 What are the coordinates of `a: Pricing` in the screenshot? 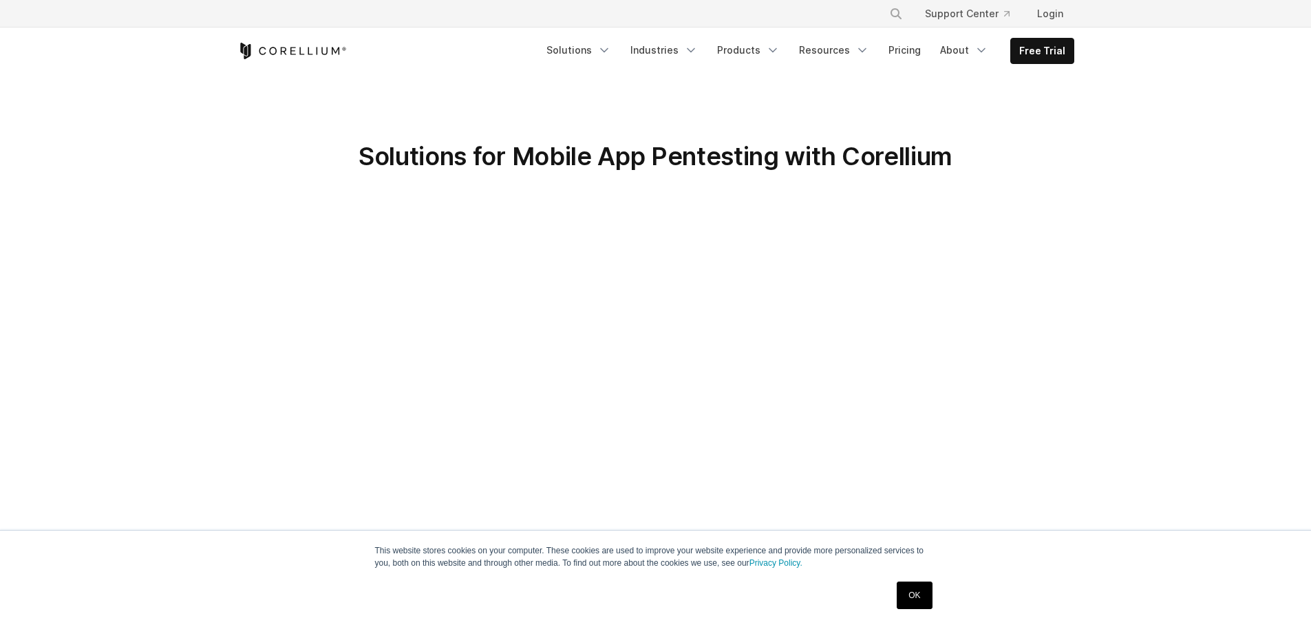 It's located at (904, 50).